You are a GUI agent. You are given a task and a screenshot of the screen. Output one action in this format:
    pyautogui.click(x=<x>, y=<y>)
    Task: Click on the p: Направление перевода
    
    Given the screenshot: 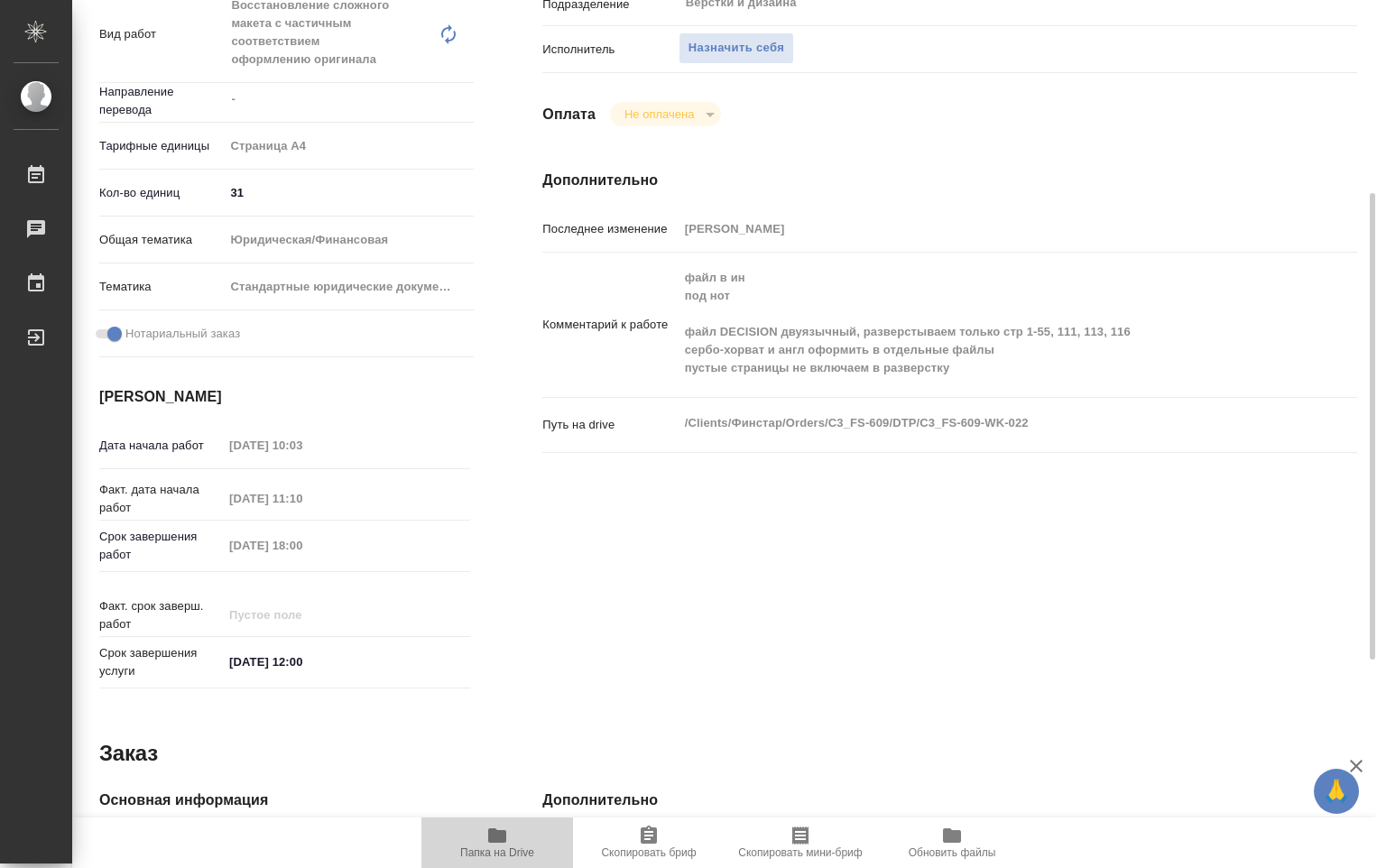 What is the action you would take?
    pyautogui.click(x=162, y=101)
    